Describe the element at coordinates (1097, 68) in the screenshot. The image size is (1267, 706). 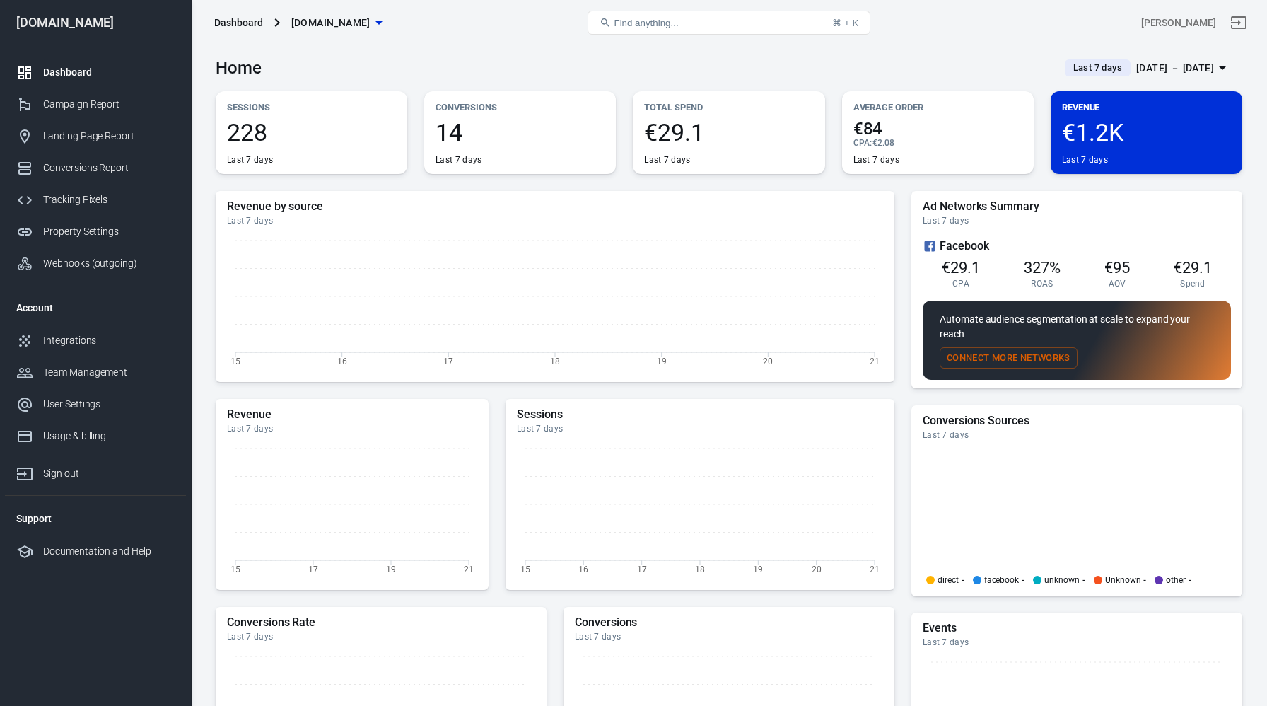
I see `span: Last 7 days` at that location.